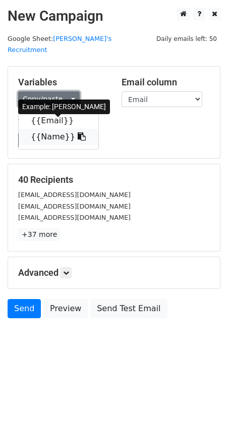 The height and width of the screenshot is (445, 228). What do you see at coordinates (114, 180) in the screenshot?
I see `h5: 40 Recipients` at bounding box center [114, 180].